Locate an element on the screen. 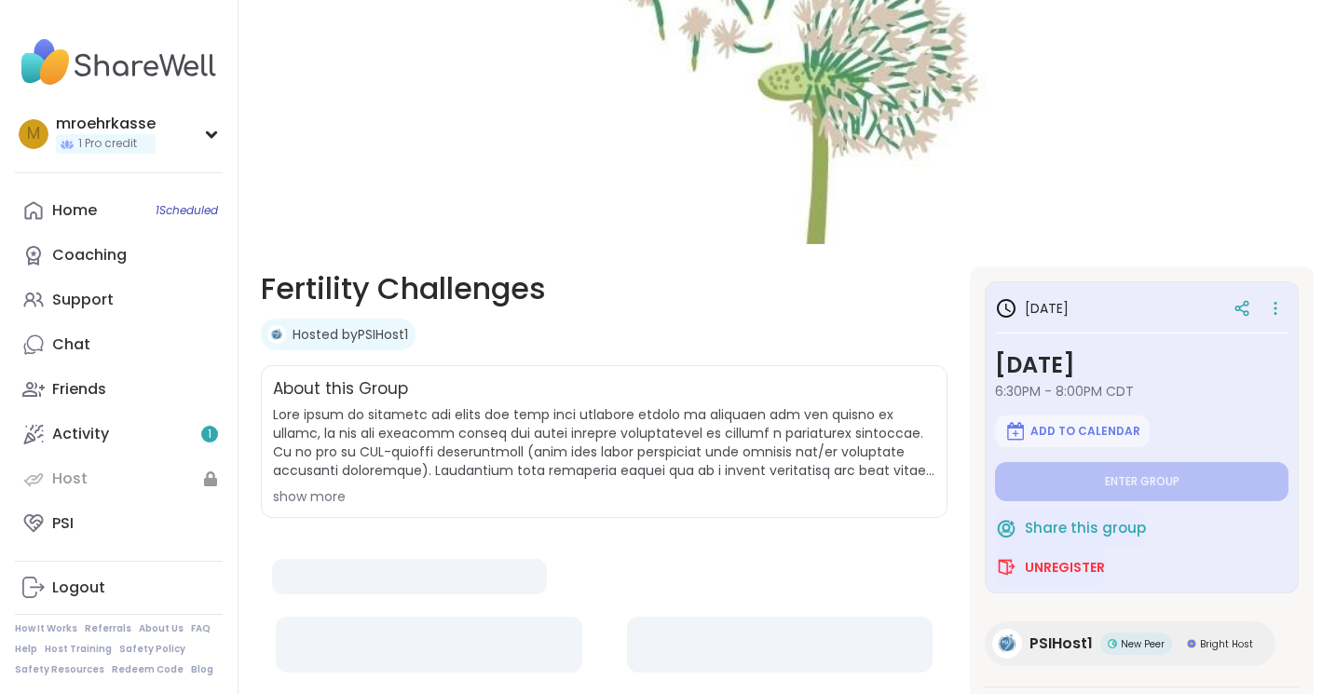  span: 1 is located at coordinates (210, 434).